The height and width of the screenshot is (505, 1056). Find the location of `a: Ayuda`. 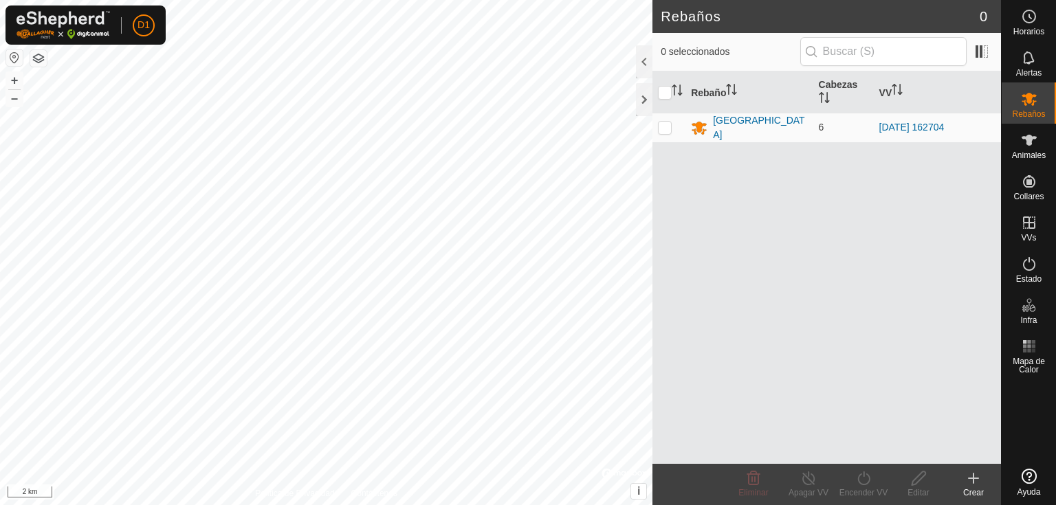

a: Ayuda is located at coordinates (1028, 483).